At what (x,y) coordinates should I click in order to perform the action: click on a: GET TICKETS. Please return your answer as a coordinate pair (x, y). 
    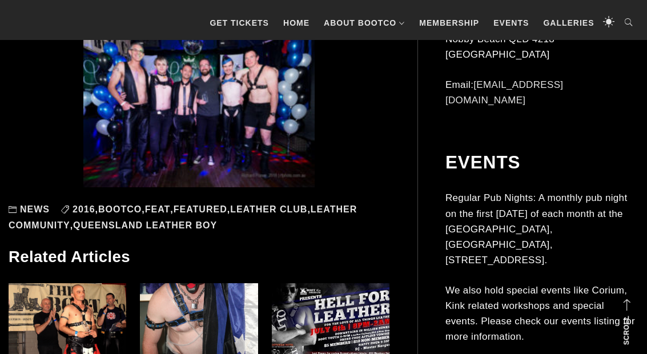
    Looking at the image, I should click on (239, 23).